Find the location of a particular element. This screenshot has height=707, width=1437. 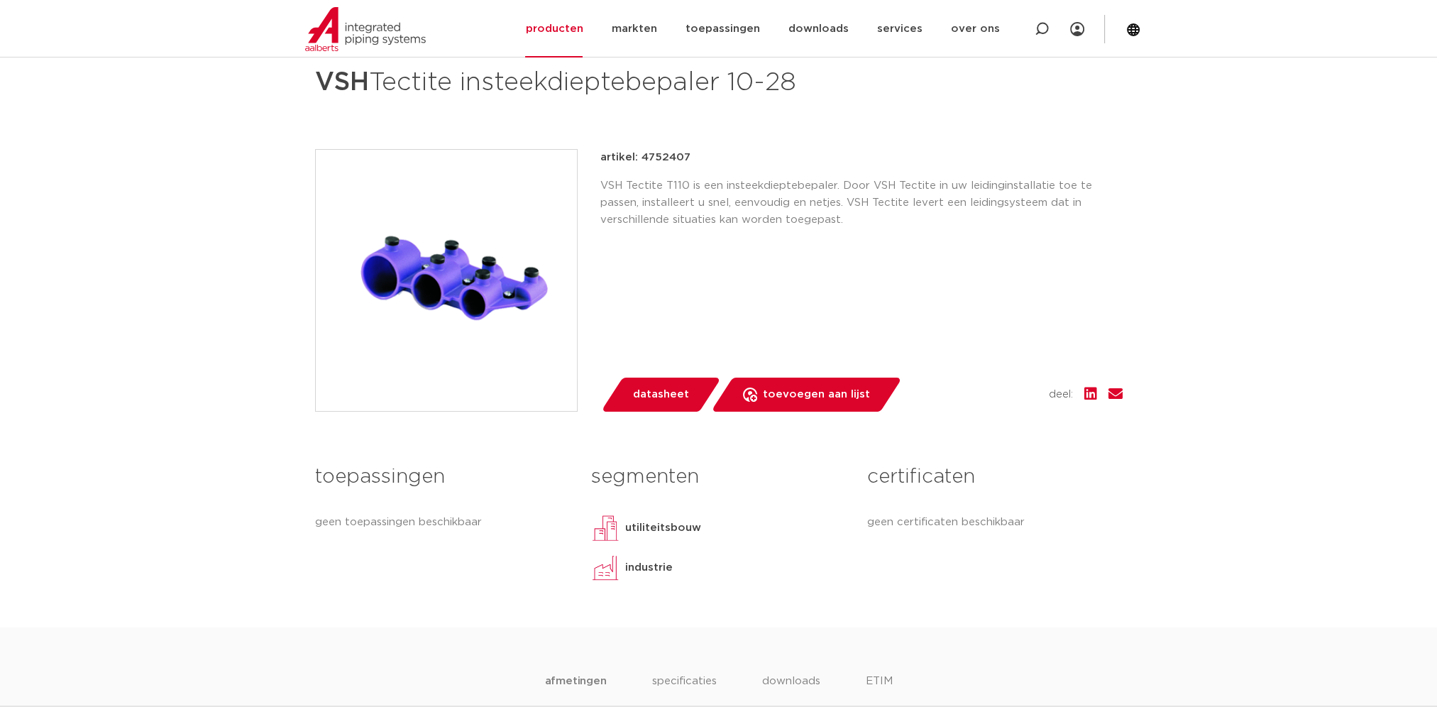

h3: toepassingen is located at coordinates (442, 477).